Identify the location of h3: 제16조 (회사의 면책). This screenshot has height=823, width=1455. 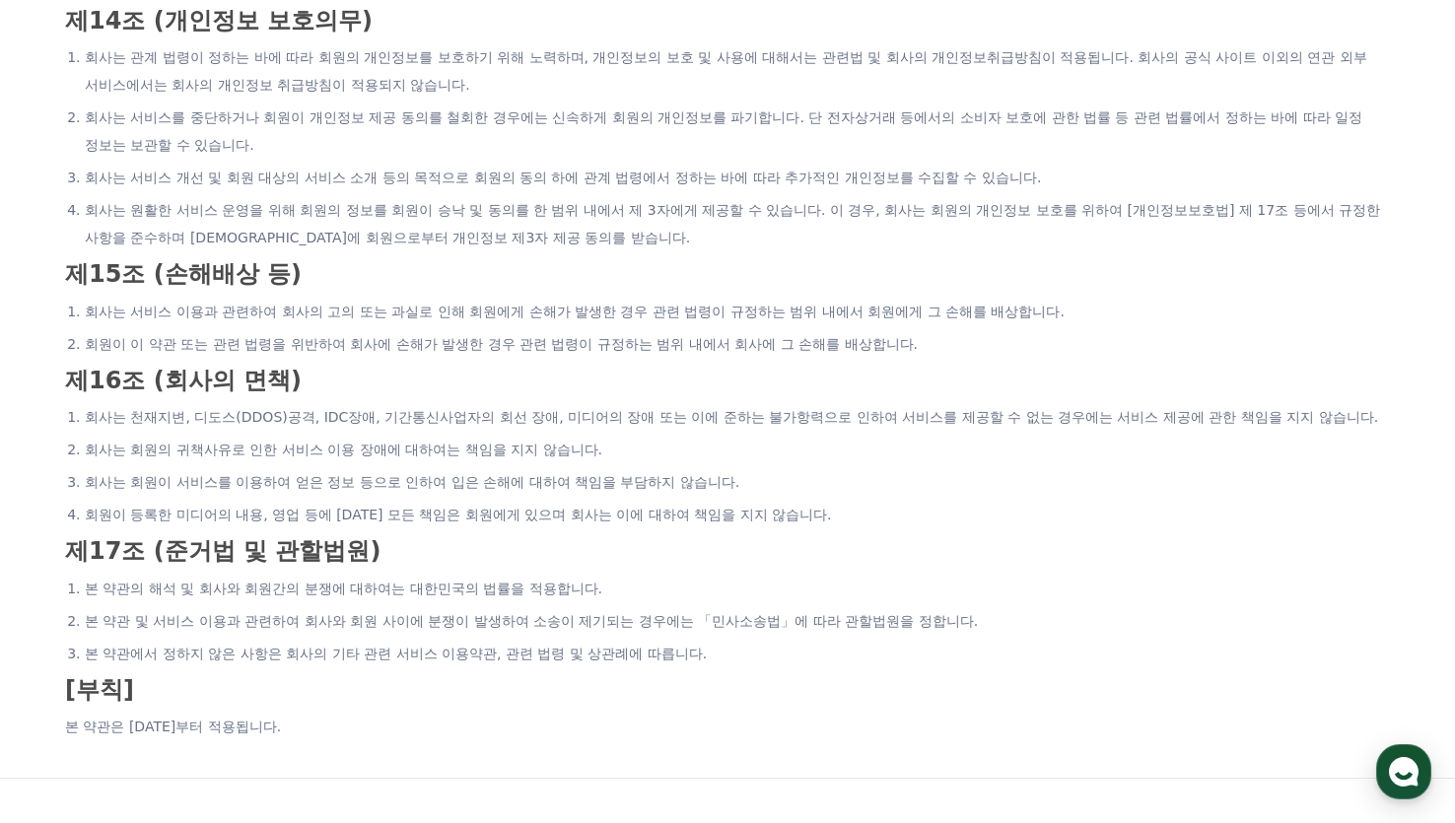
(727, 380).